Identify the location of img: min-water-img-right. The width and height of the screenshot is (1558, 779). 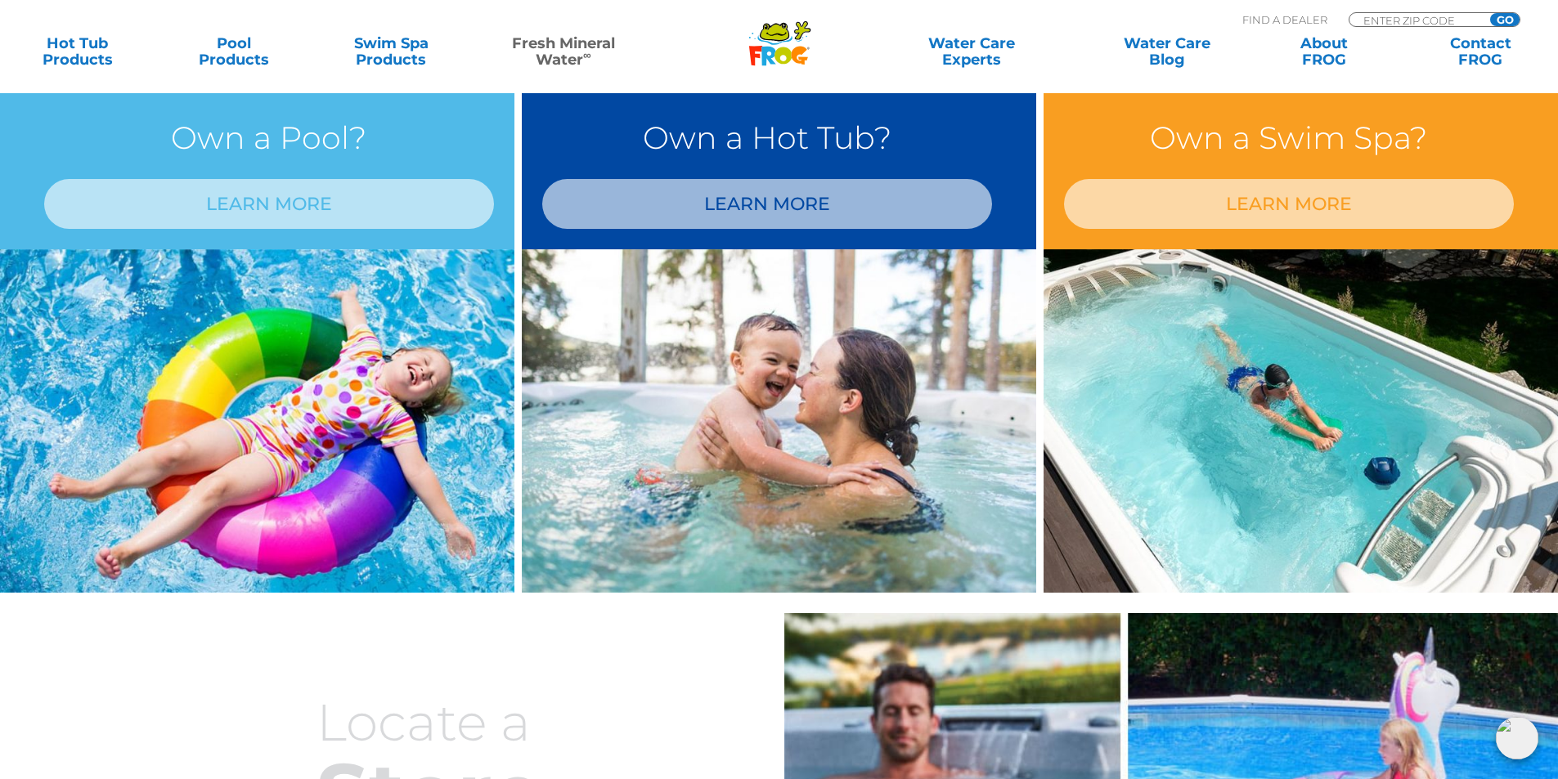
(778, 421).